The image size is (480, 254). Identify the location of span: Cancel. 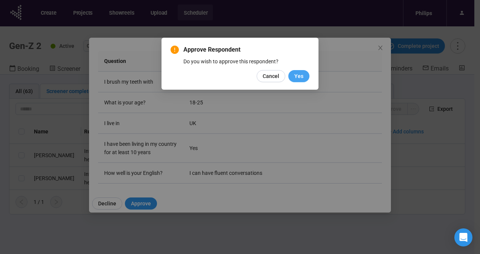
(271, 76).